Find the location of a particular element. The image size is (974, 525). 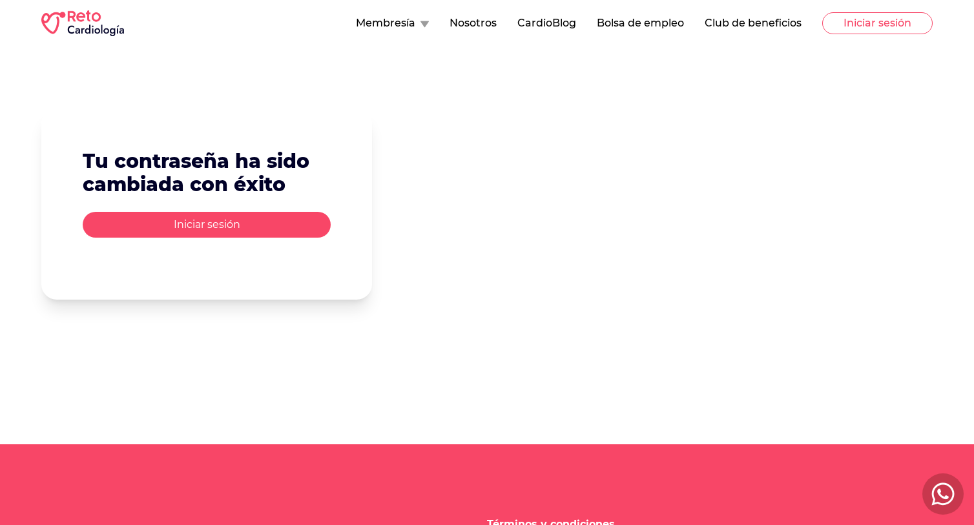

h2: Tu contraseña ha sido cambiada con éxito is located at coordinates (207, 173).